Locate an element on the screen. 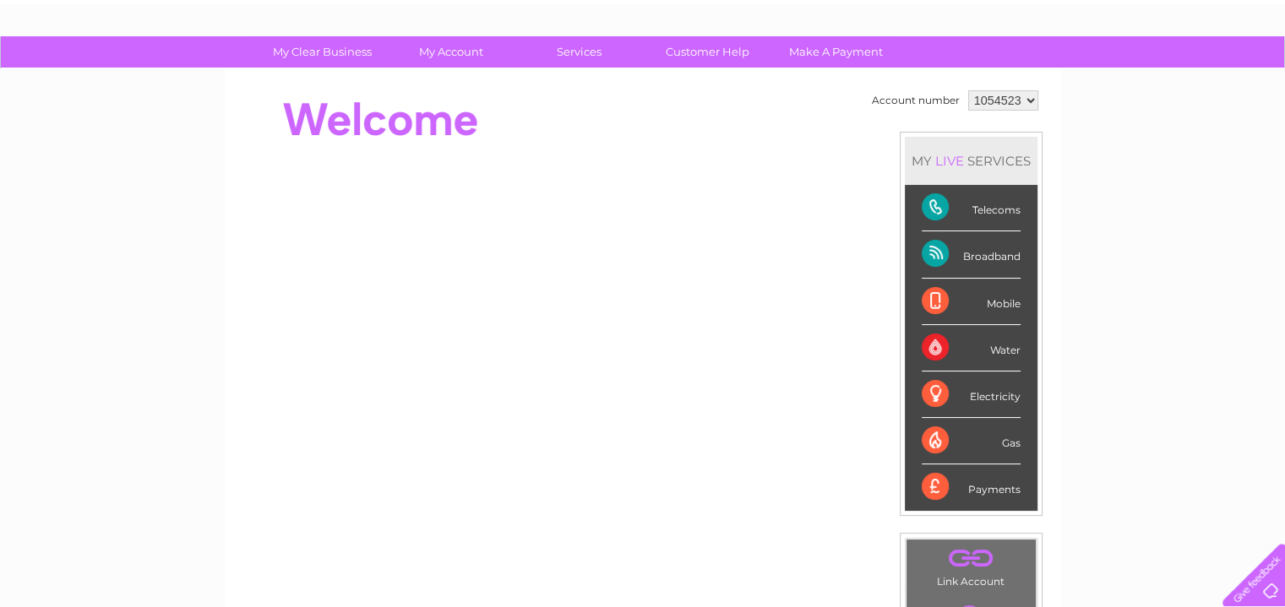 This screenshot has height=607, width=1285. span: 0333 014 3131 is located at coordinates (1025, 19).